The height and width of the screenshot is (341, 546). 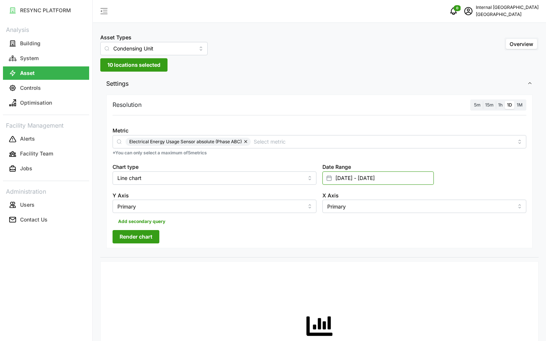 I want to click on span: Render chart, so click(x=136, y=237).